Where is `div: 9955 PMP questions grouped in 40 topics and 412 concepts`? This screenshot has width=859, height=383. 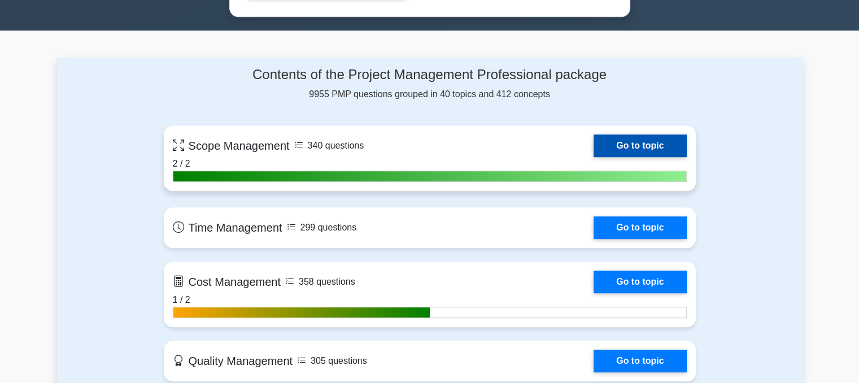 div: 9955 PMP questions grouped in 40 topics and 412 concepts is located at coordinates (430, 84).